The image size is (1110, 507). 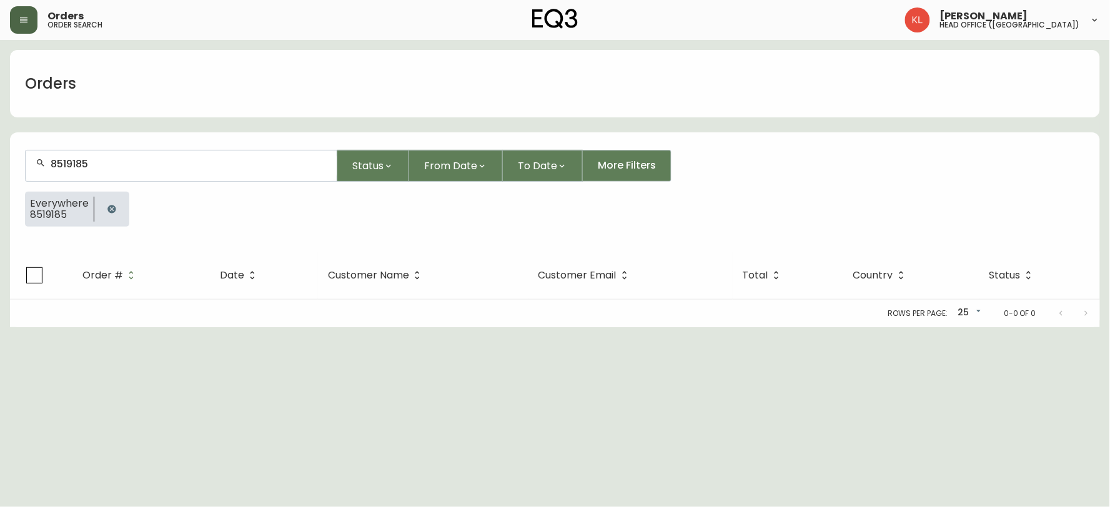 What do you see at coordinates (59, 204) in the screenshot?
I see `span: Everywhere` at bounding box center [59, 204].